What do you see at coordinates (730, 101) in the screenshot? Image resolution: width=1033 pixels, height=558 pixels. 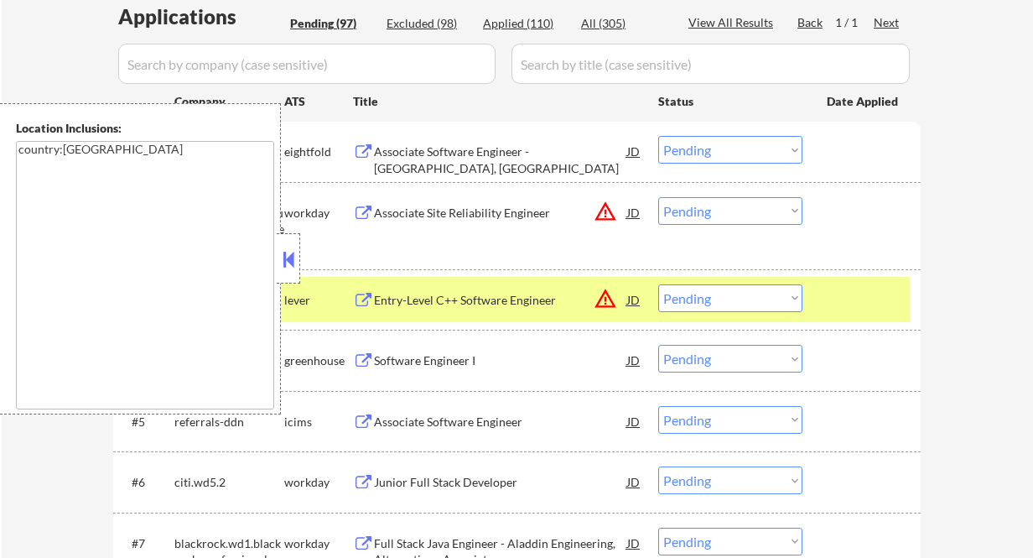 I see `div: Status` at bounding box center [730, 101].